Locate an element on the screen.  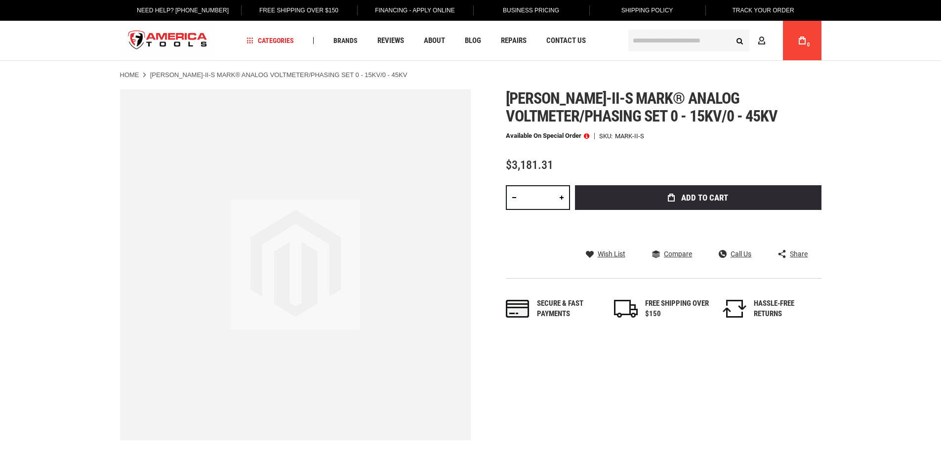
span: Categories is located at coordinates (270, 41).